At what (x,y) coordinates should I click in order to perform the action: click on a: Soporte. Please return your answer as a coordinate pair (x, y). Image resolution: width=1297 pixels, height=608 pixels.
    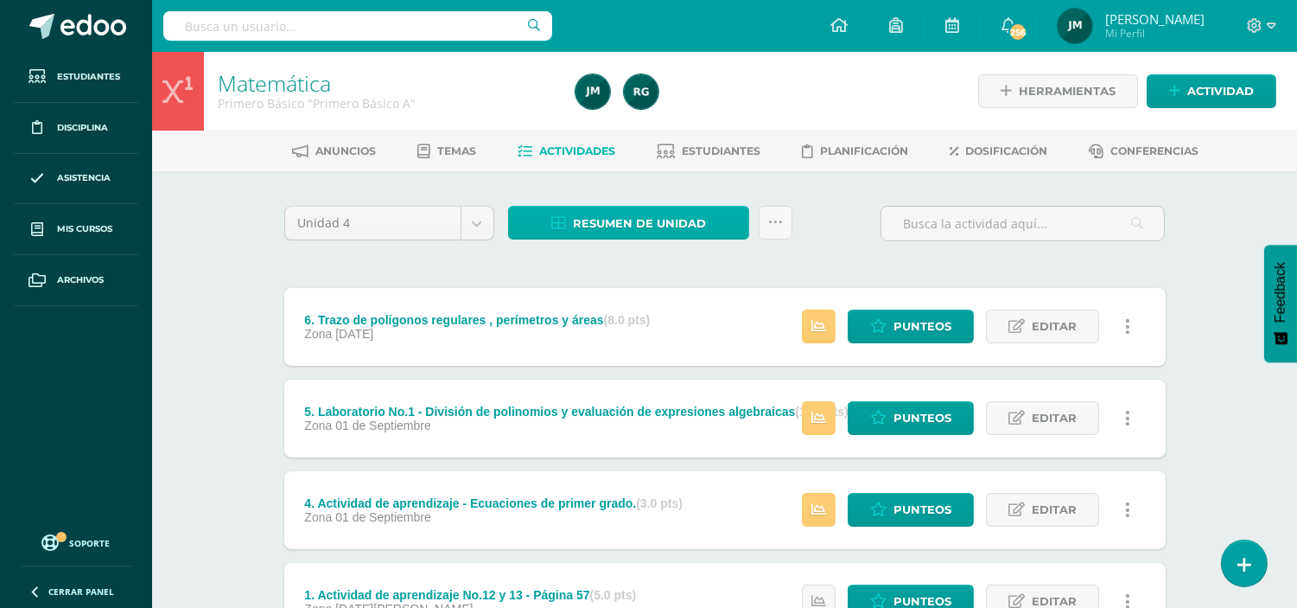
    Looking at the image, I should click on (76, 541).